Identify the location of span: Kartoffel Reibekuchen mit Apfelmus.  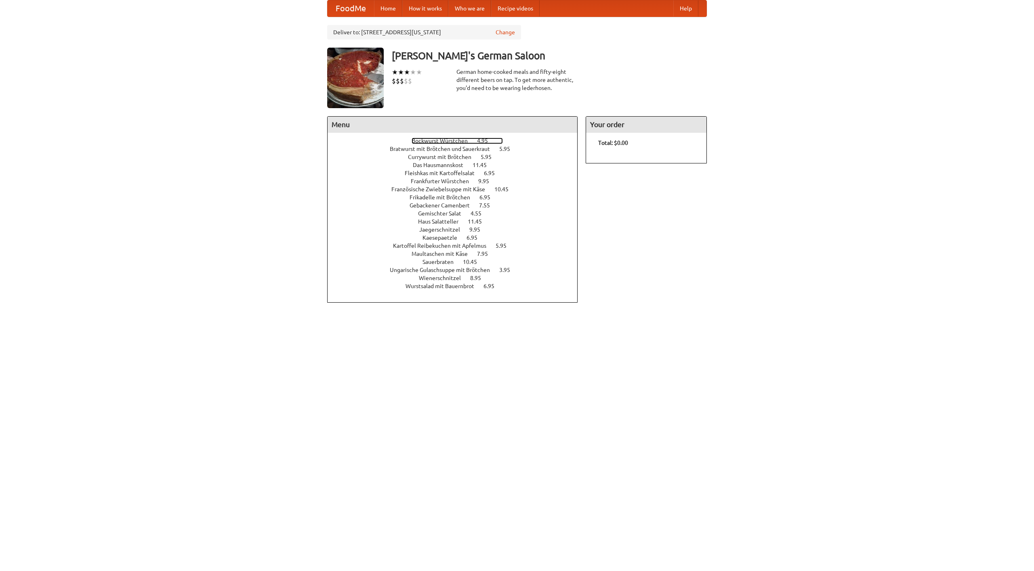
(443, 246).